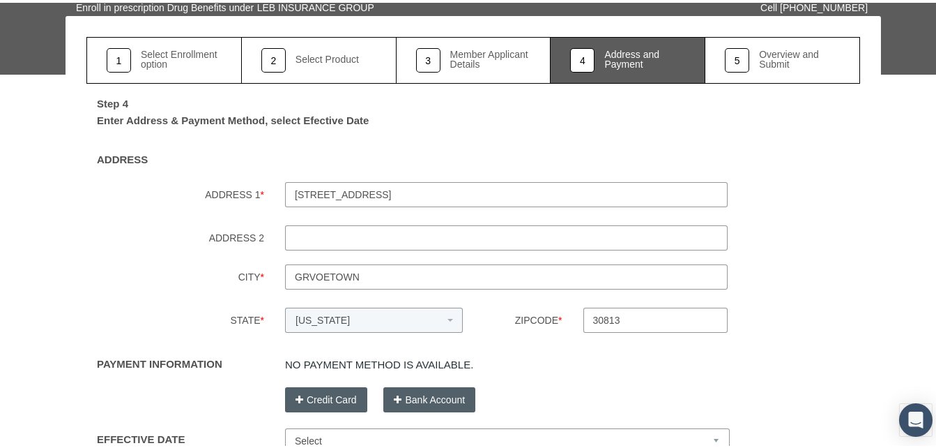 This screenshot has width=936, height=448. Describe the element at coordinates (326, 397) in the screenshot. I see `button: Credit Card` at that location.